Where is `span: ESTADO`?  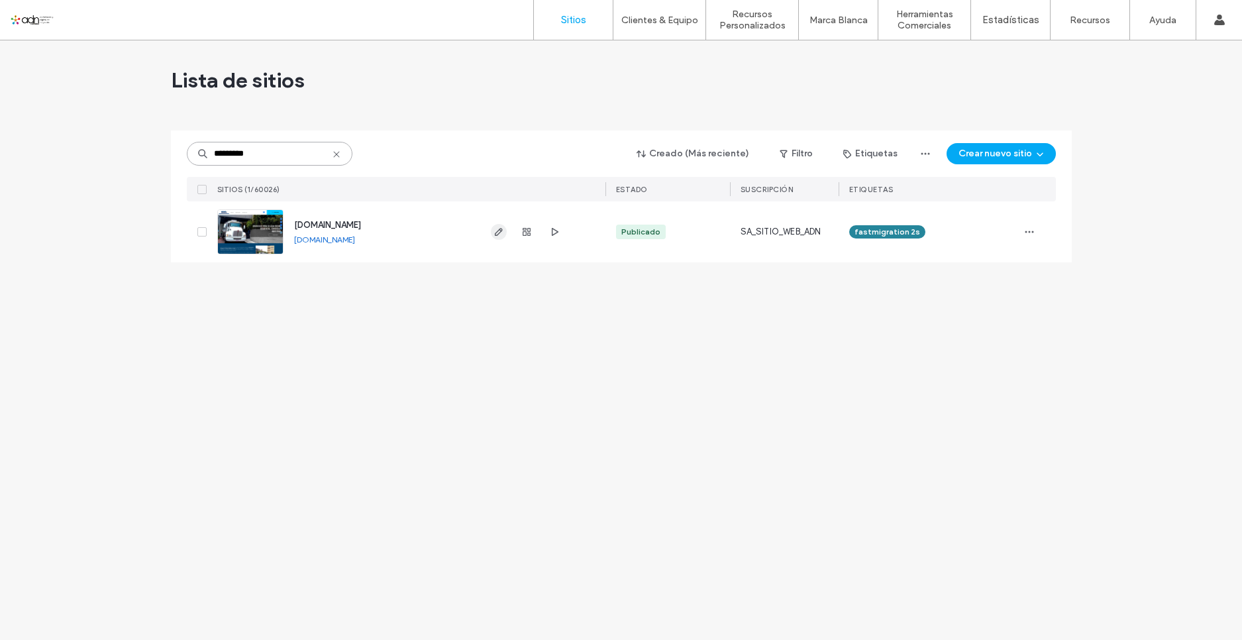 span: ESTADO is located at coordinates (632, 190).